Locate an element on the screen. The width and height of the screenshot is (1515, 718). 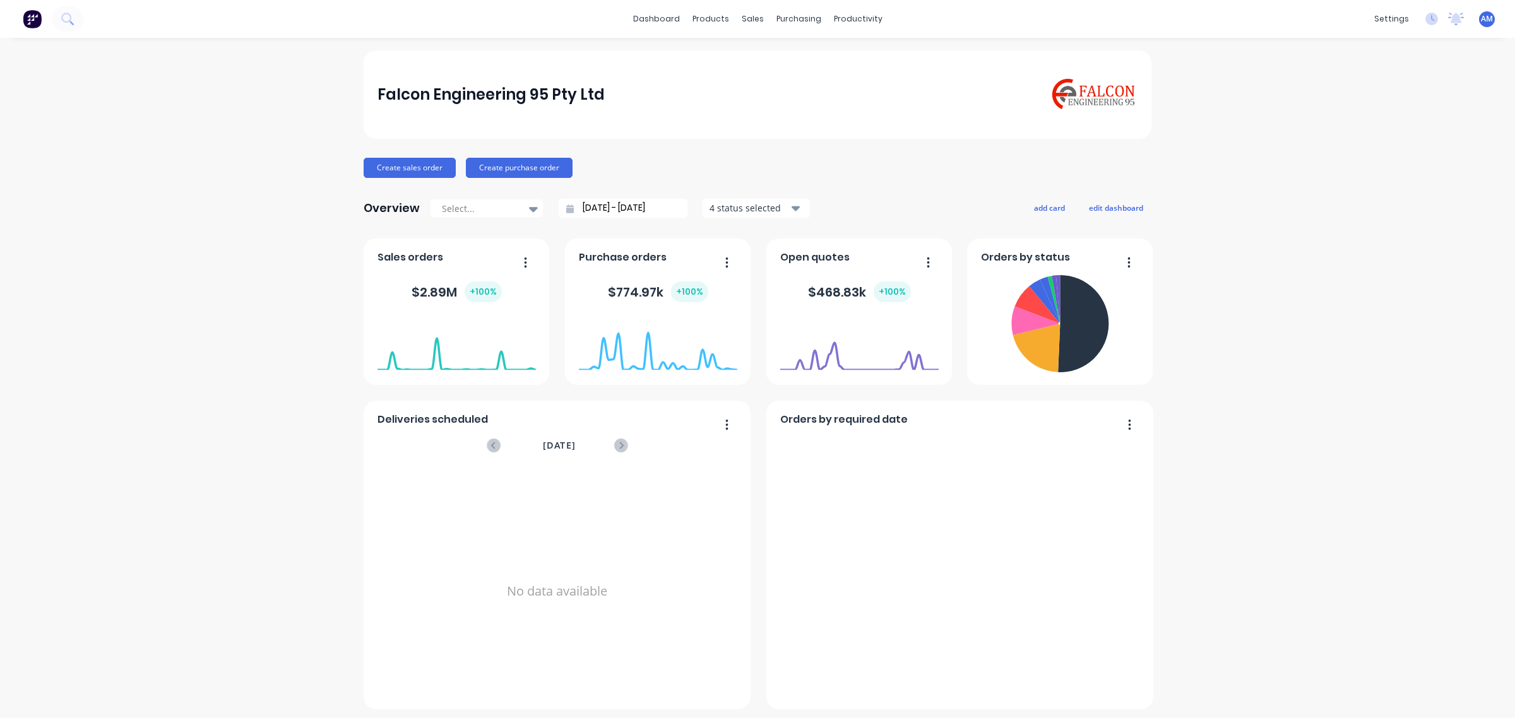
button: edit dashboard is located at coordinates (1116, 208).